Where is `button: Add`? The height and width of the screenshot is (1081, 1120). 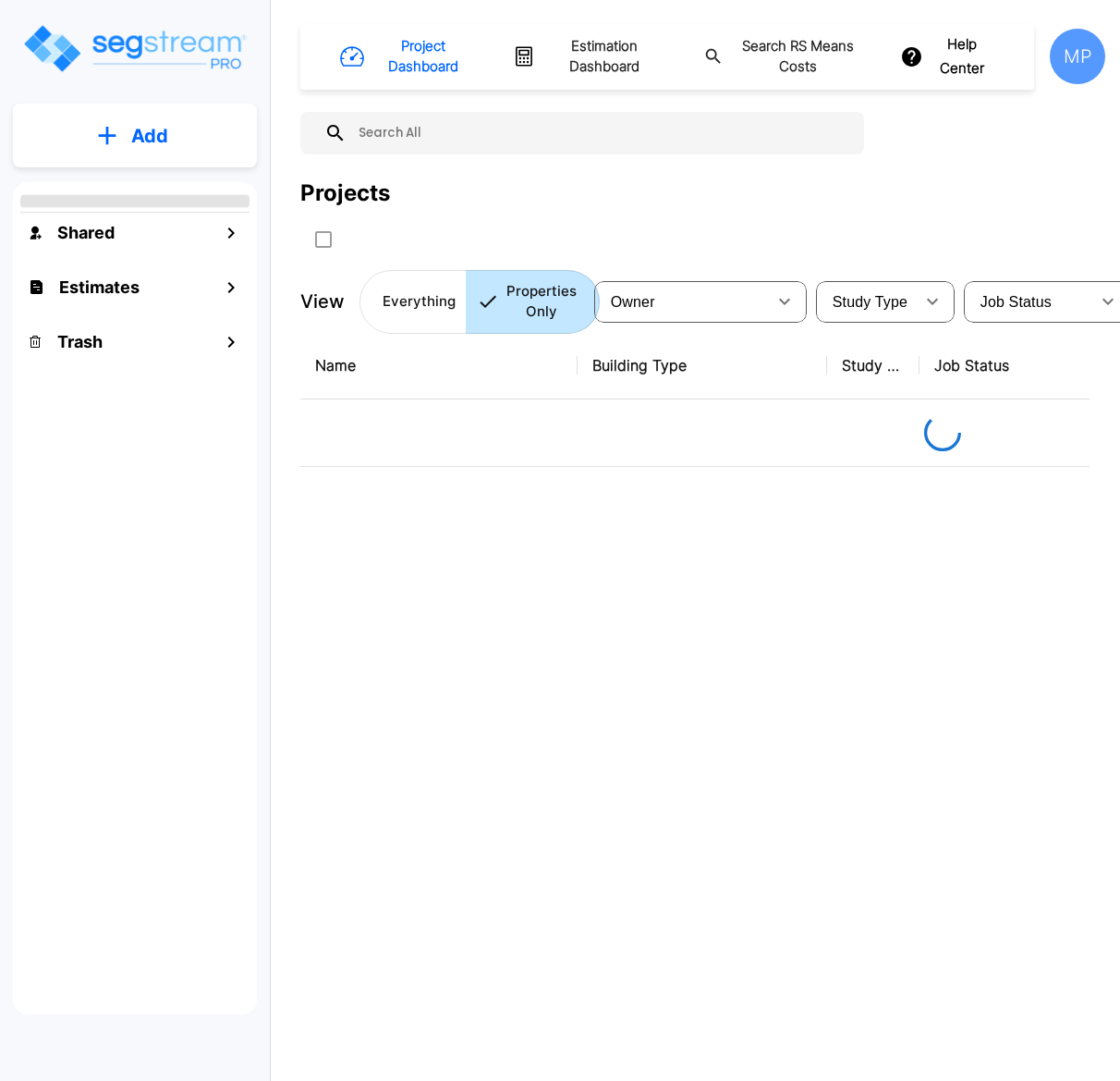 button: Add is located at coordinates (134, 135).